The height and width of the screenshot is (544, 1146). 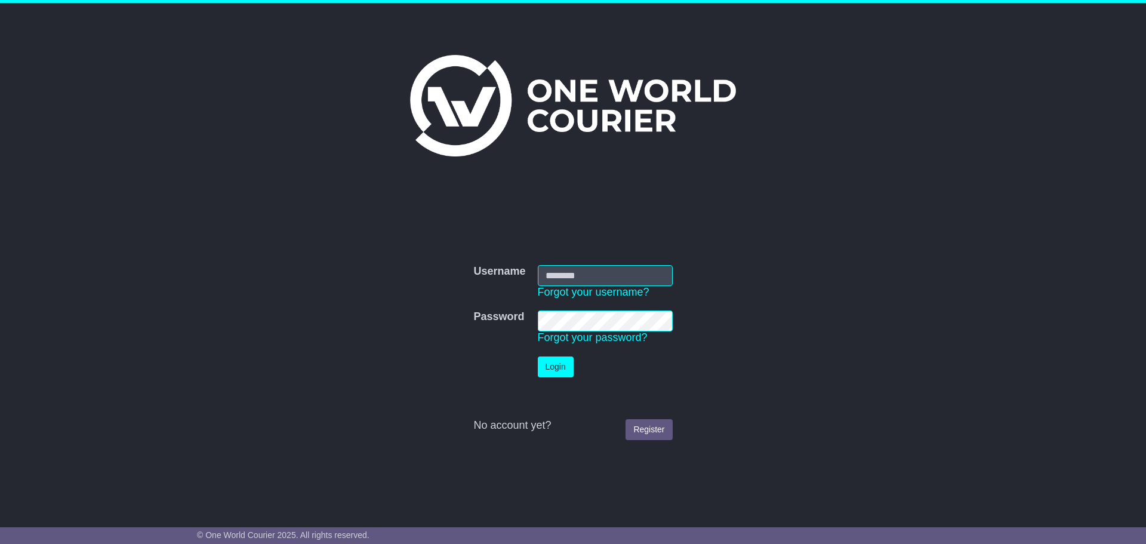 What do you see at coordinates (649, 429) in the screenshot?
I see `a: Register` at bounding box center [649, 429].